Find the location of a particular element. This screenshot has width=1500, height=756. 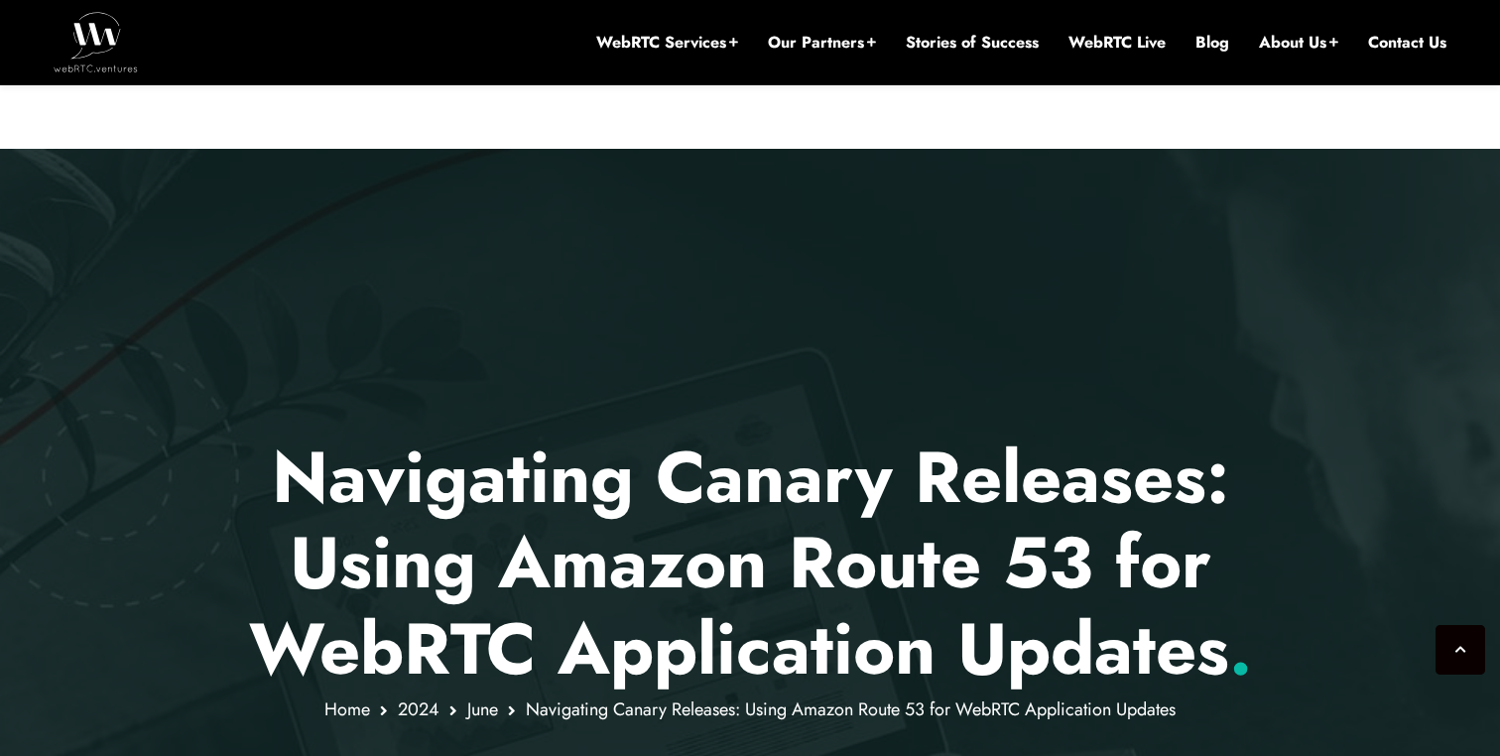

a: About Us is located at coordinates (1299, 43).